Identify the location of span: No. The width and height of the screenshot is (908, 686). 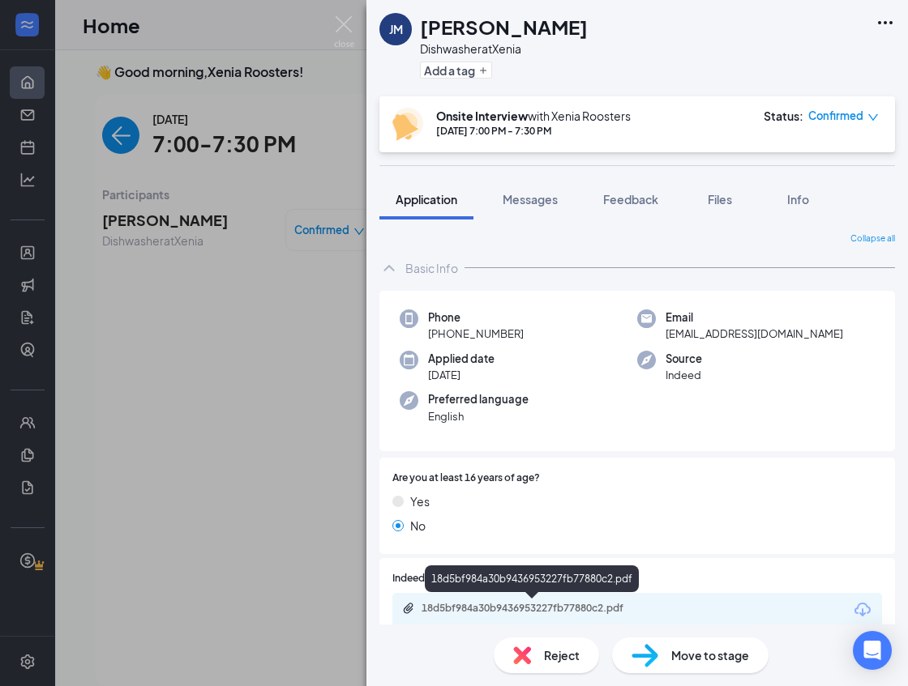
(417, 526).